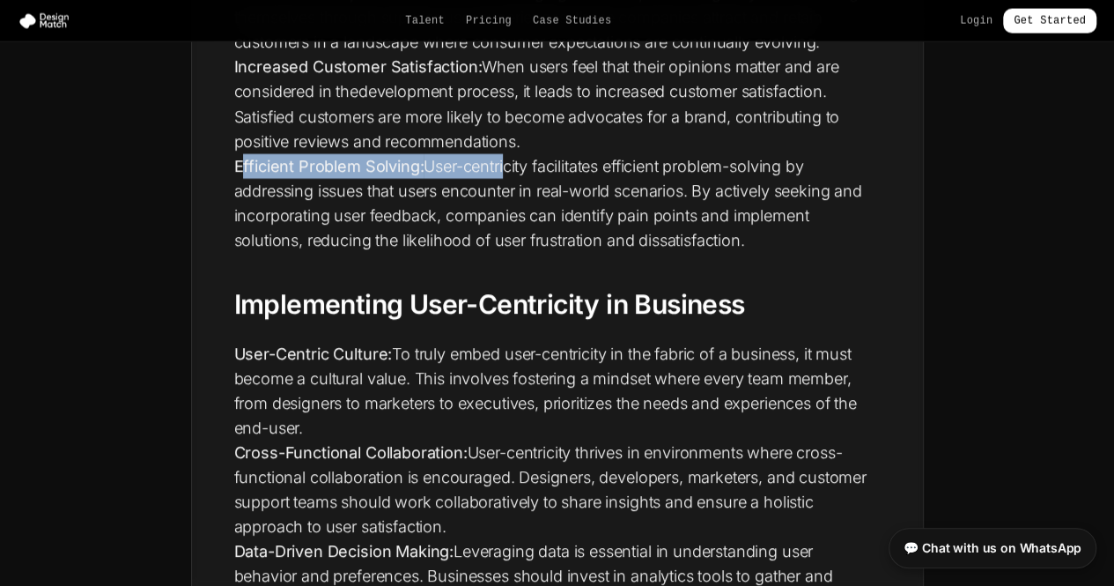  What do you see at coordinates (359, 67) in the screenshot?
I see `strong: Increased Customer Satisfaction:` at bounding box center [359, 67].